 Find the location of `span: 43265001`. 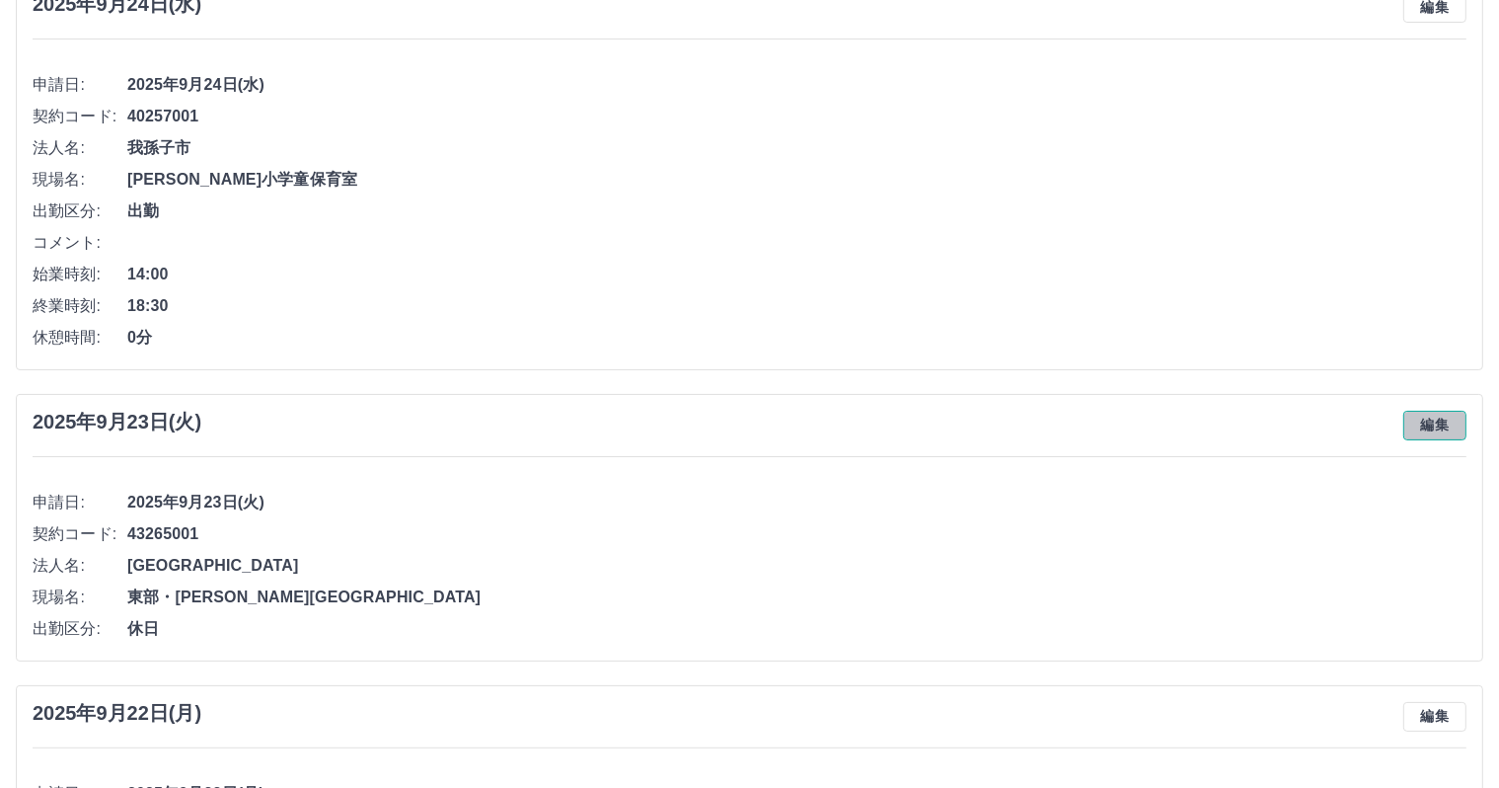

span: 43265001 is located at coordinates (797, 534).